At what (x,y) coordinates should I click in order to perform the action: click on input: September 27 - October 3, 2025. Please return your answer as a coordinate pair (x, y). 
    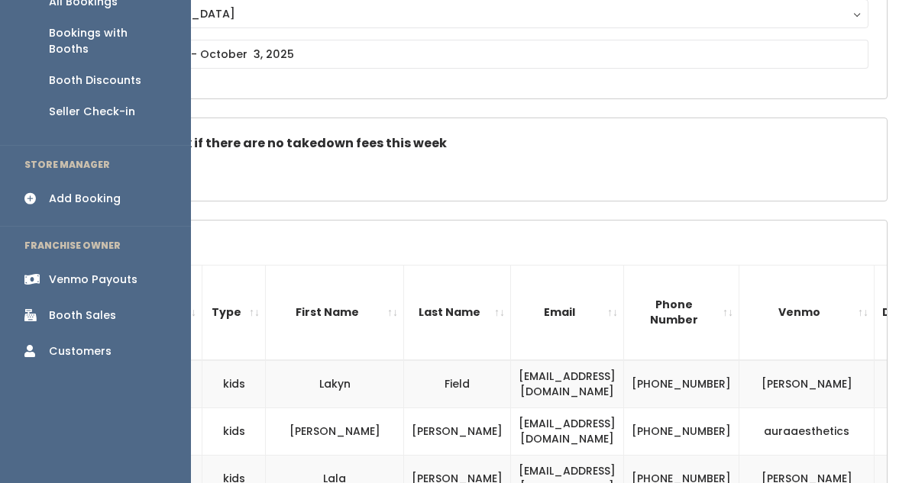
    Looking at the image, I should click on (482, 54).